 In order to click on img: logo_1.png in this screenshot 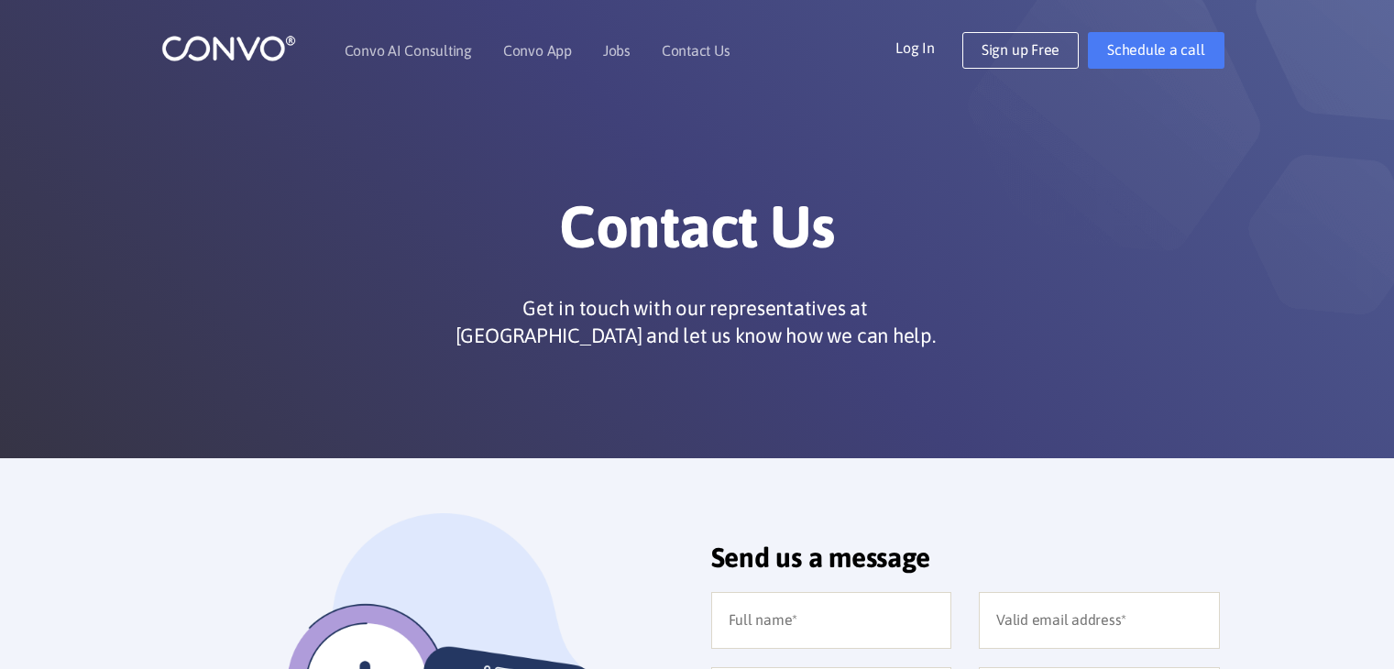, I will do `click(228, 48)`.